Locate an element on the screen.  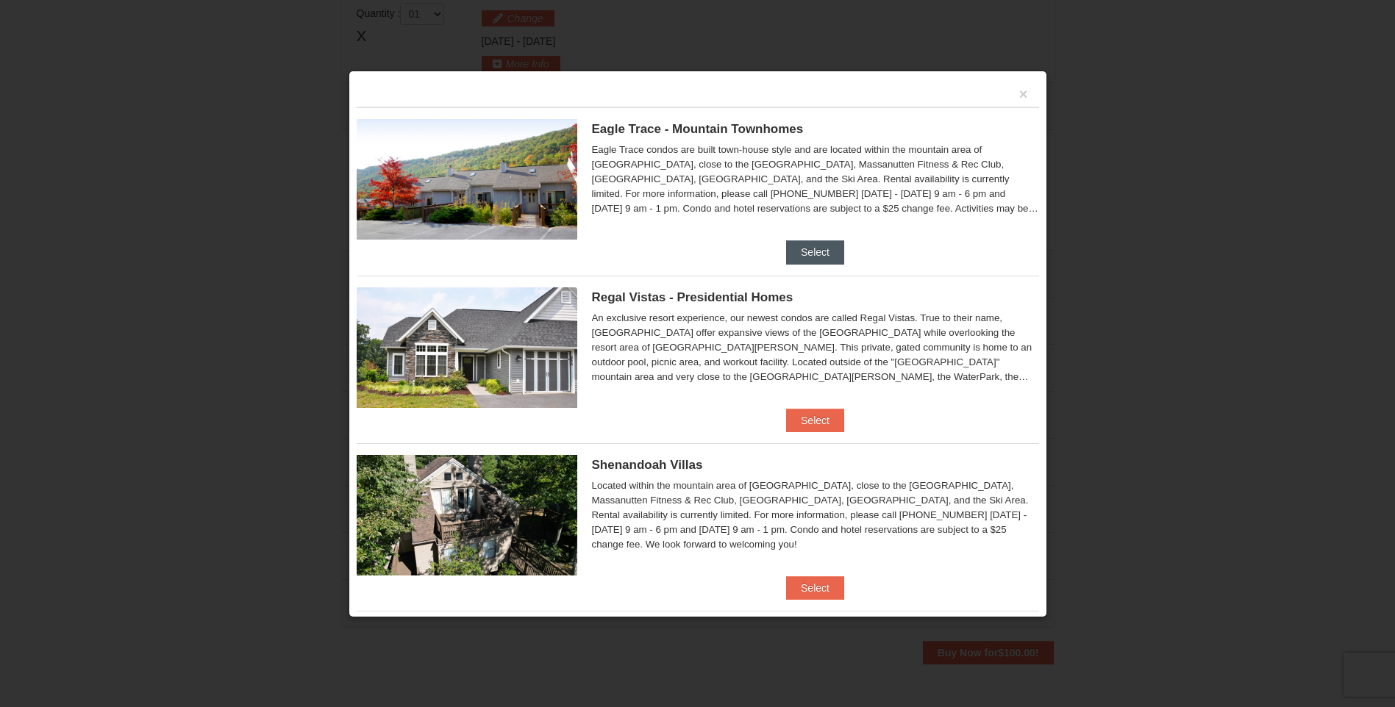
img: 19218983-1-9b289e55.jpg is located at coordinates (467, 179).